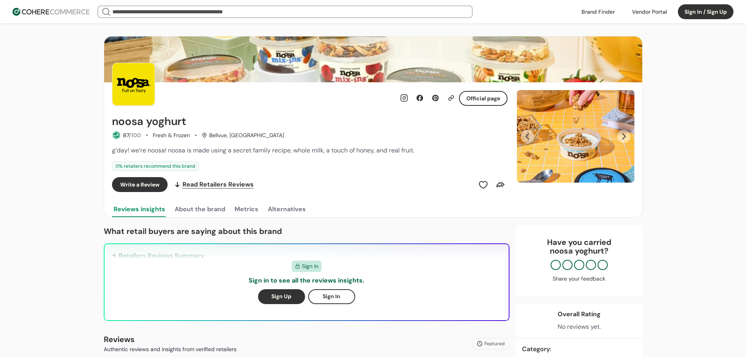 This screenshot has height=357, width=746. What do you see at coordinates (373, 59) in the screenshot?
I see `img: Brand cover image` at bounding box center [373, 59].